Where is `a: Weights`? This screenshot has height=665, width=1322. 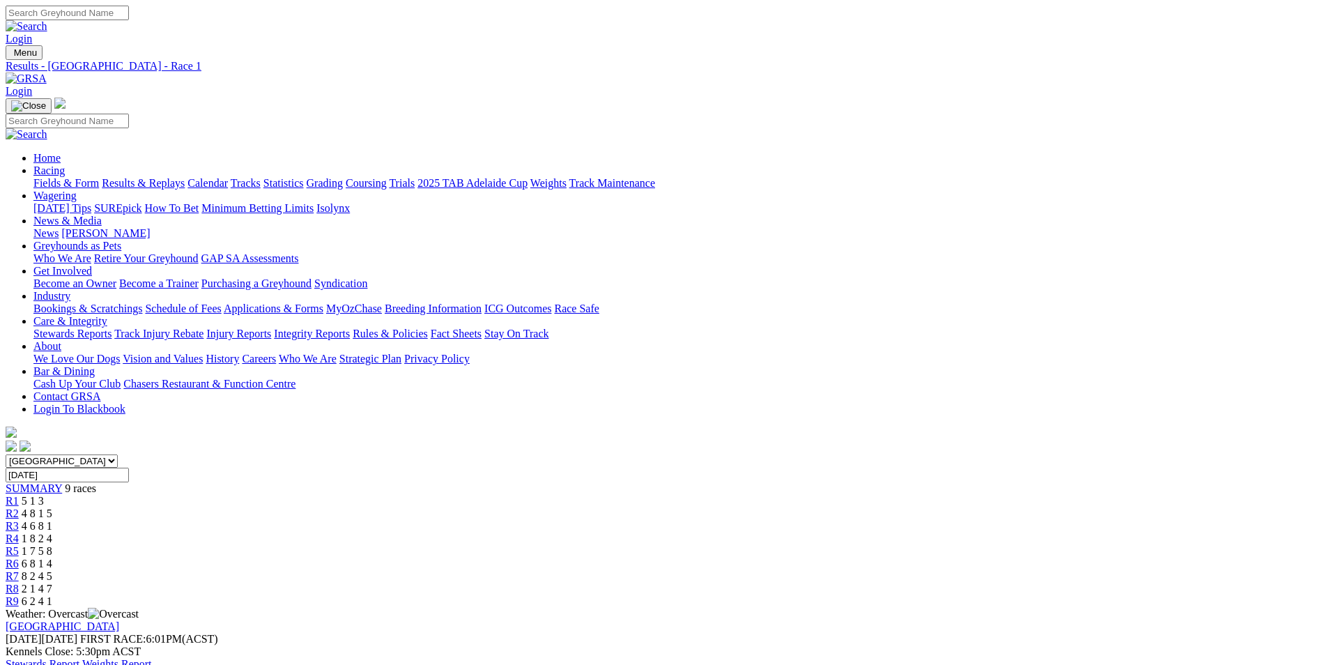 a: Weights is located at coordinates (549, 183).